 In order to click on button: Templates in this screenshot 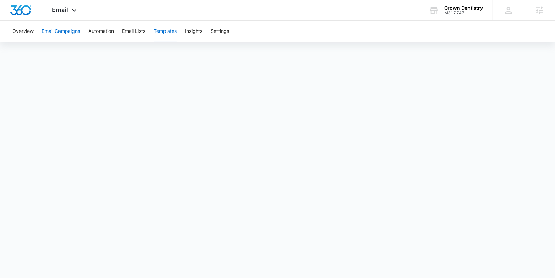, I will do `click(165, 31)`.